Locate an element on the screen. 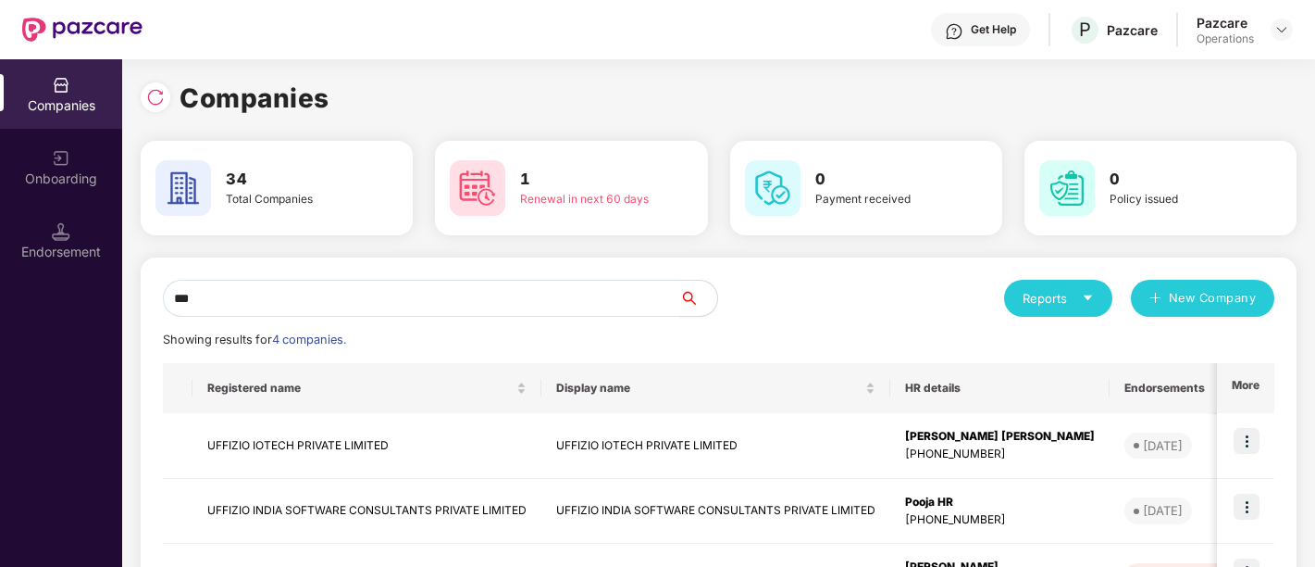 The height and width of the screenshot is (567, 1315). div: Get Help is located at coordinates (993, 30).